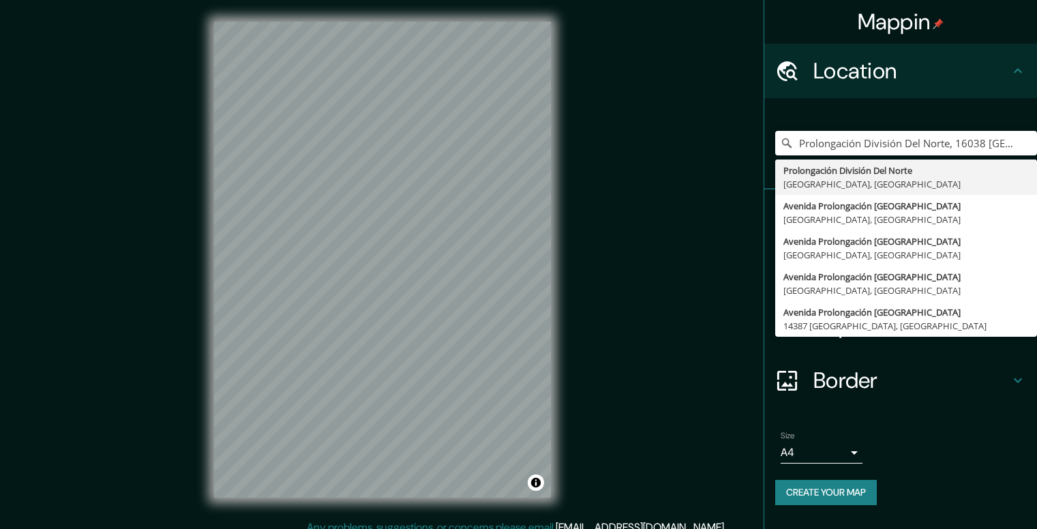 The width and height of the screenshot is (1037, 529). What do you see at coordinates (826, 492) in the screenshot?
I see `button: Create your map` at bounding box center [826, 492].